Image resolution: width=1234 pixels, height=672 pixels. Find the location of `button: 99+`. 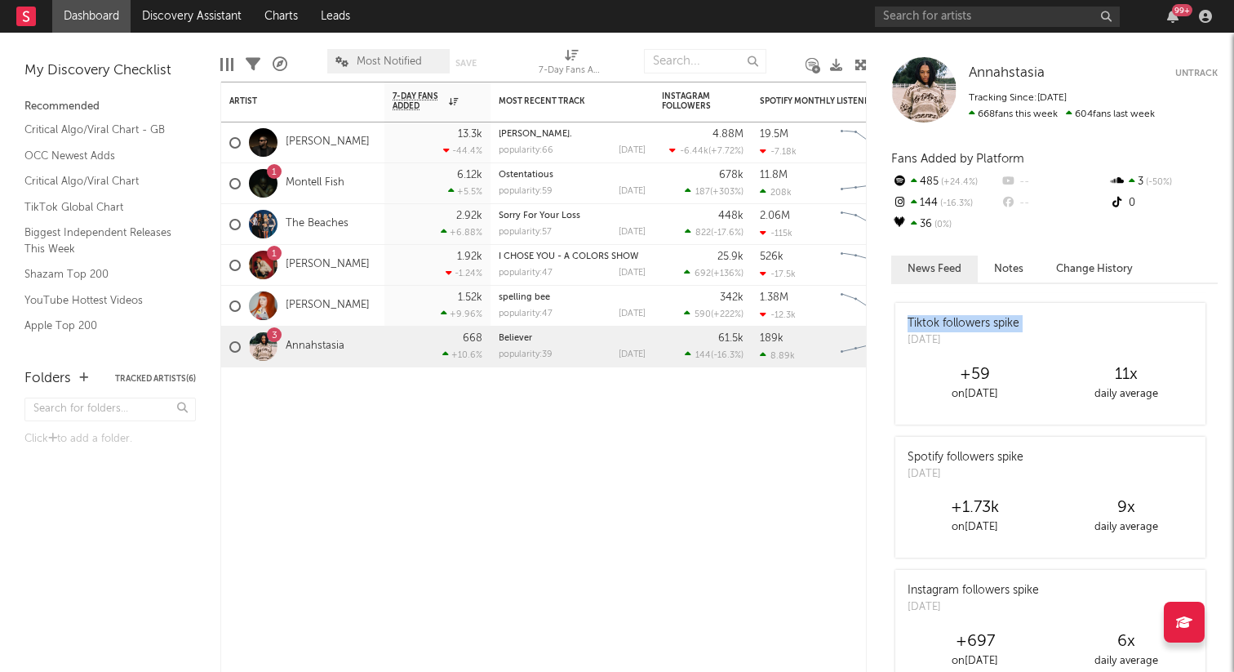

button: 99+ is located at coordinates (1172, 16).